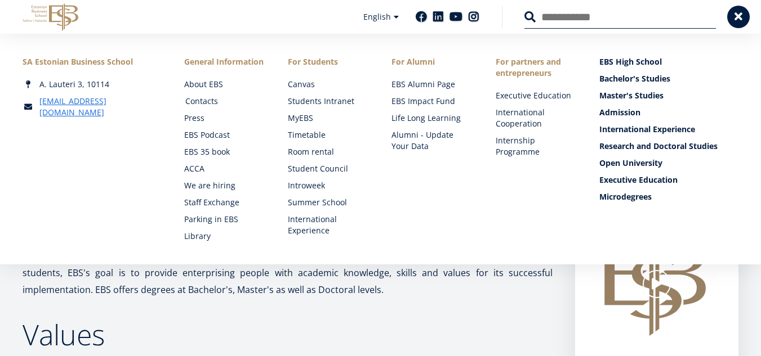 The image size is (761, 356). What do you see at coordinates (432, 84) in the screenshot?
I see `a: EBS Alumni Page` at bounding box center [432, 84].